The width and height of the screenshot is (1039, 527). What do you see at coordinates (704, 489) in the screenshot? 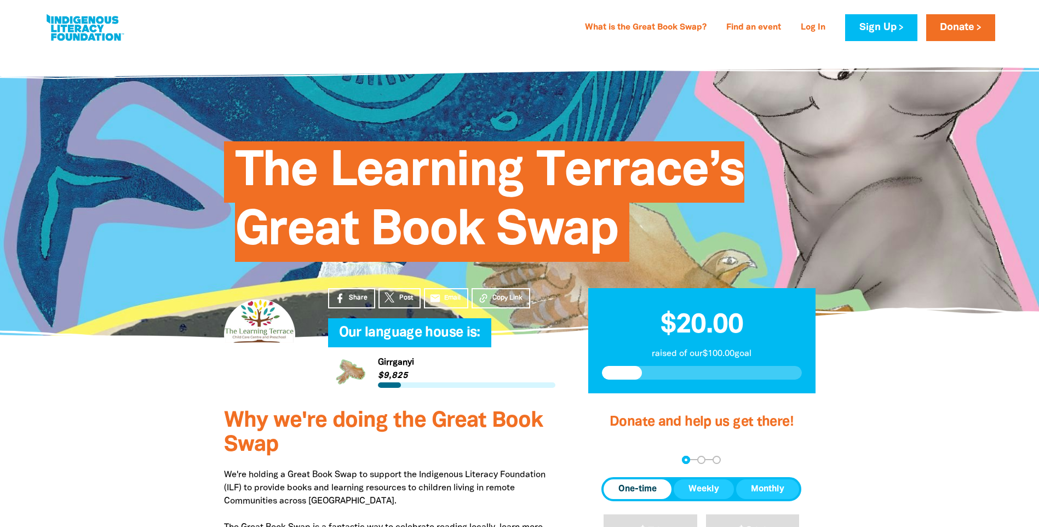
I see `button: Weekly` at bounding box center [704, 489].